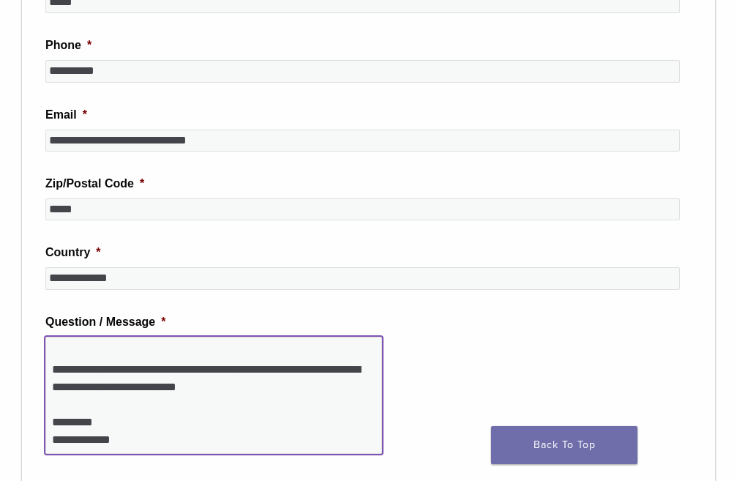  Describe the element at coordinates (68, 45) in the screenshot. I see `label: Phone` at that location.